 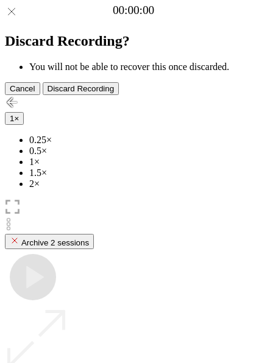 What do you see at coordinates (146, 173) in the screenshot?
I see `li: 1.5×` at bounding box center [146, 173].